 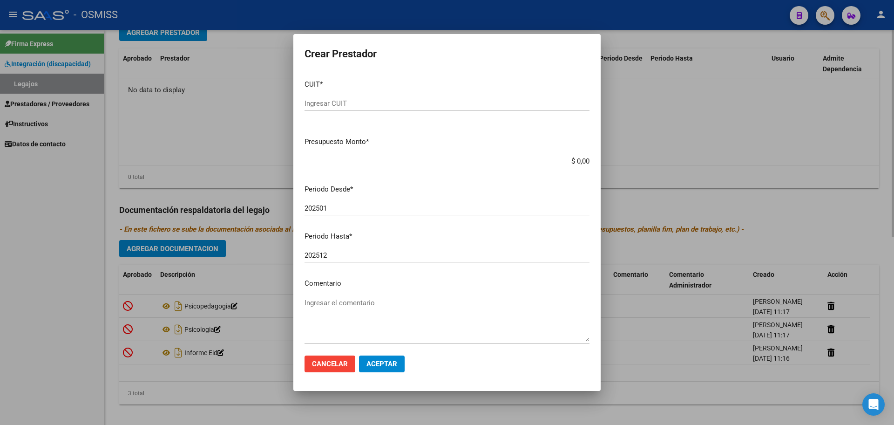 I want to click on p: Comentario, so click(x=447, y=283).